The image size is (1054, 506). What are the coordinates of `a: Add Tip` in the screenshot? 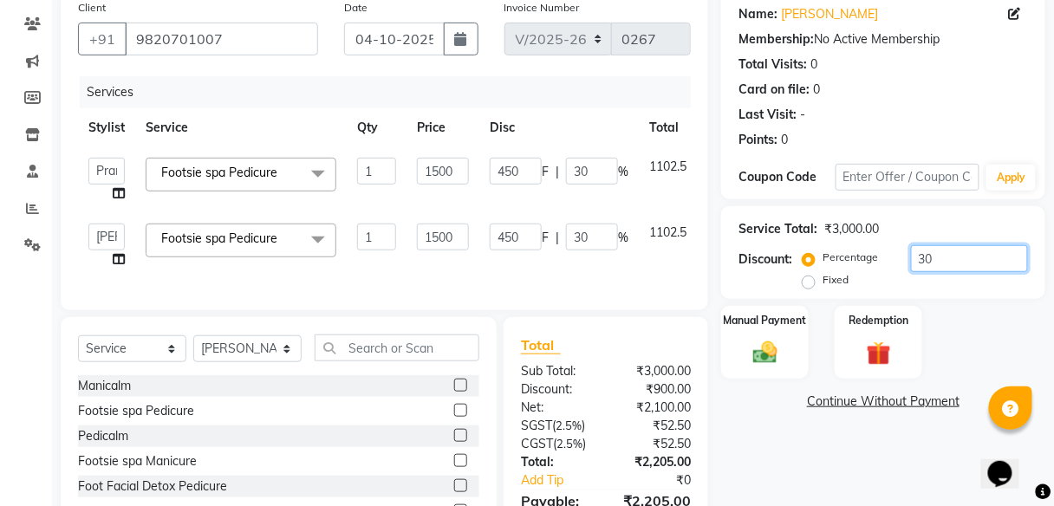 It's located at (565, 480).